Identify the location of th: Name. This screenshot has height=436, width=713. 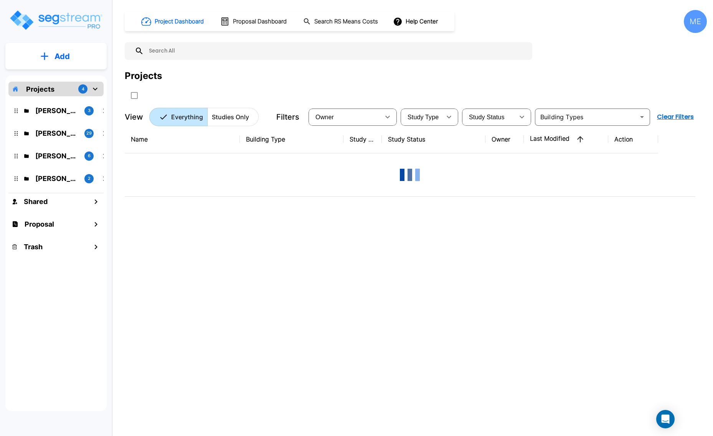
(182, 139).